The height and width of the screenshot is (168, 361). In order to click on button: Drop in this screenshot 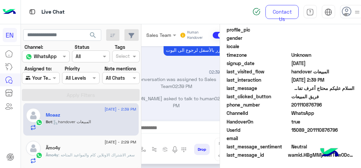, I will do `click(202, 149)`.